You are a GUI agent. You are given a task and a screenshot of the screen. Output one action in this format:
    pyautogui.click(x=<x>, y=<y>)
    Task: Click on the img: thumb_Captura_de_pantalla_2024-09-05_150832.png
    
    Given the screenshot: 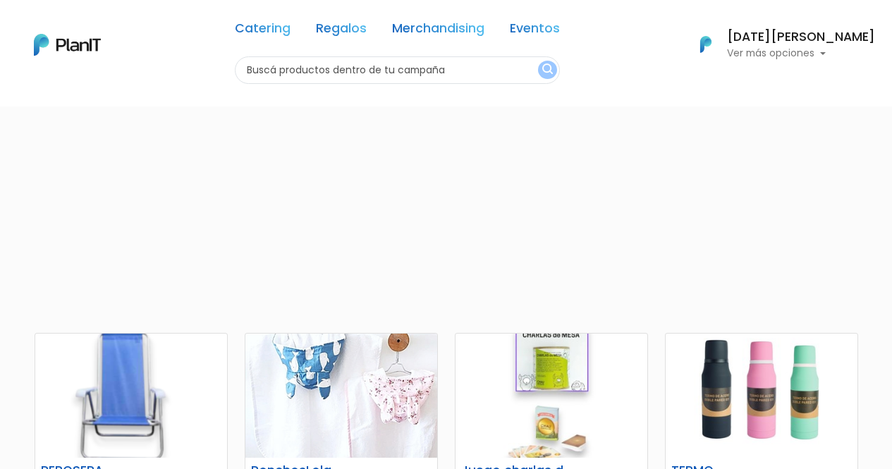 What is the action you would take?
    pyautogui.click(x=131, y=396)
    